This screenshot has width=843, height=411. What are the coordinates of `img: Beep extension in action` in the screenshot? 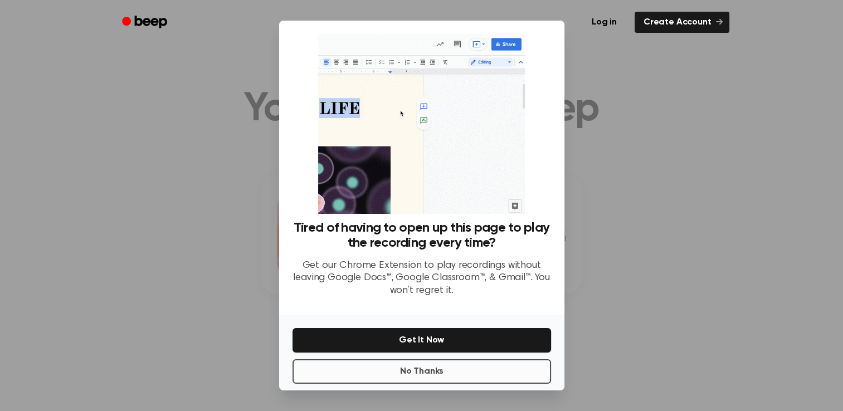 It's located at (421, 124).